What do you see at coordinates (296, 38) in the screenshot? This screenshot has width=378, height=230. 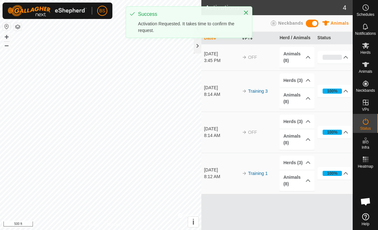 I see `th: Herd / Animals` at bounding box center [296, 38].